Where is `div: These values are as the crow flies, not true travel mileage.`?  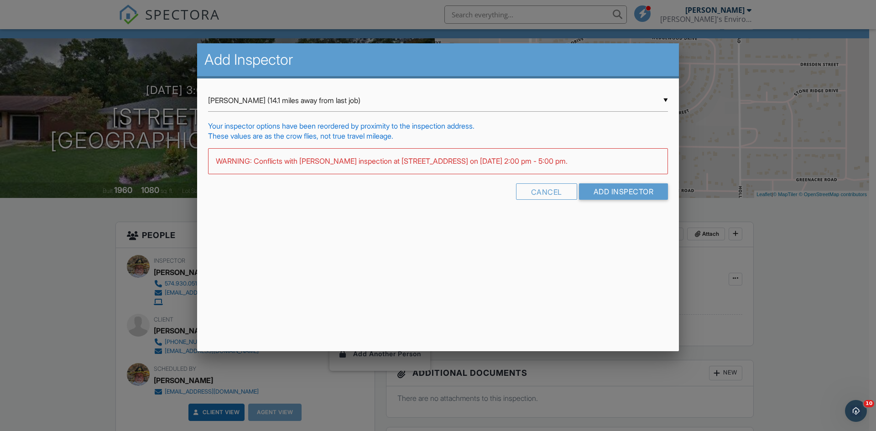
div: These values are as the crow flies, not true travel mileage. is located at coordinates (438, 136).